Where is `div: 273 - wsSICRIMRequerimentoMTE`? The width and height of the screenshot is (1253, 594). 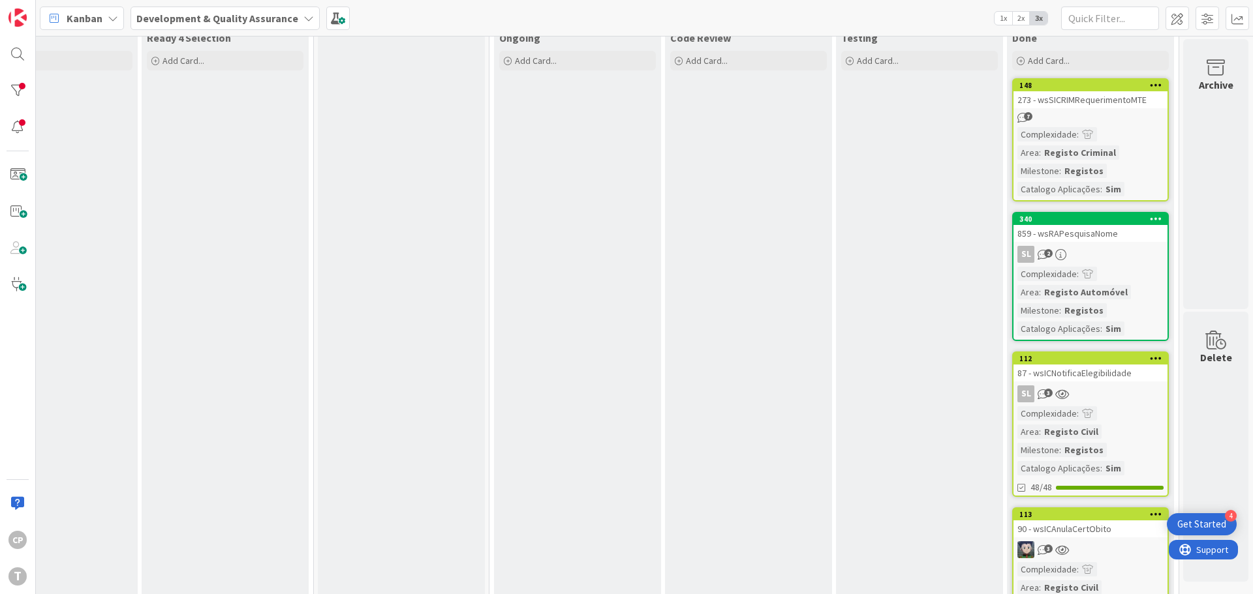 div: 273 - wsSICRIMRequerimentoMTE is located at coordinates (1090, 100).